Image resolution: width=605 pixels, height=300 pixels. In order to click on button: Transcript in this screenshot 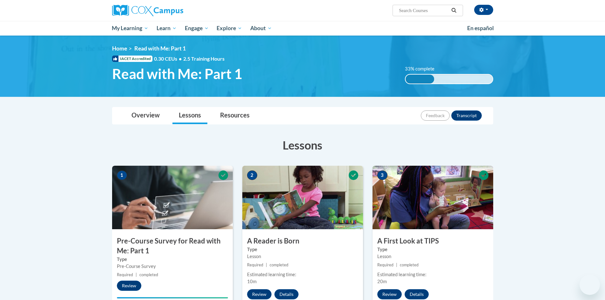, I will do `click(466, 116)`.